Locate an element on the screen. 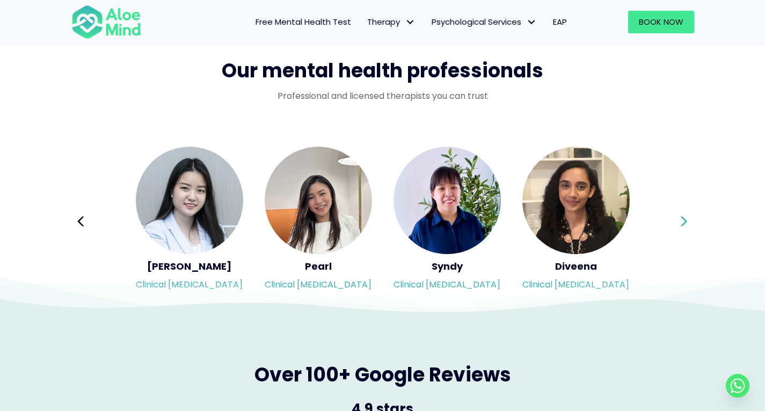 The height and width of the screenshot is (411, 765). img: <h5>Diveena</h5><p>Clinical psychologist</p> is located at coordinates (576, 200).